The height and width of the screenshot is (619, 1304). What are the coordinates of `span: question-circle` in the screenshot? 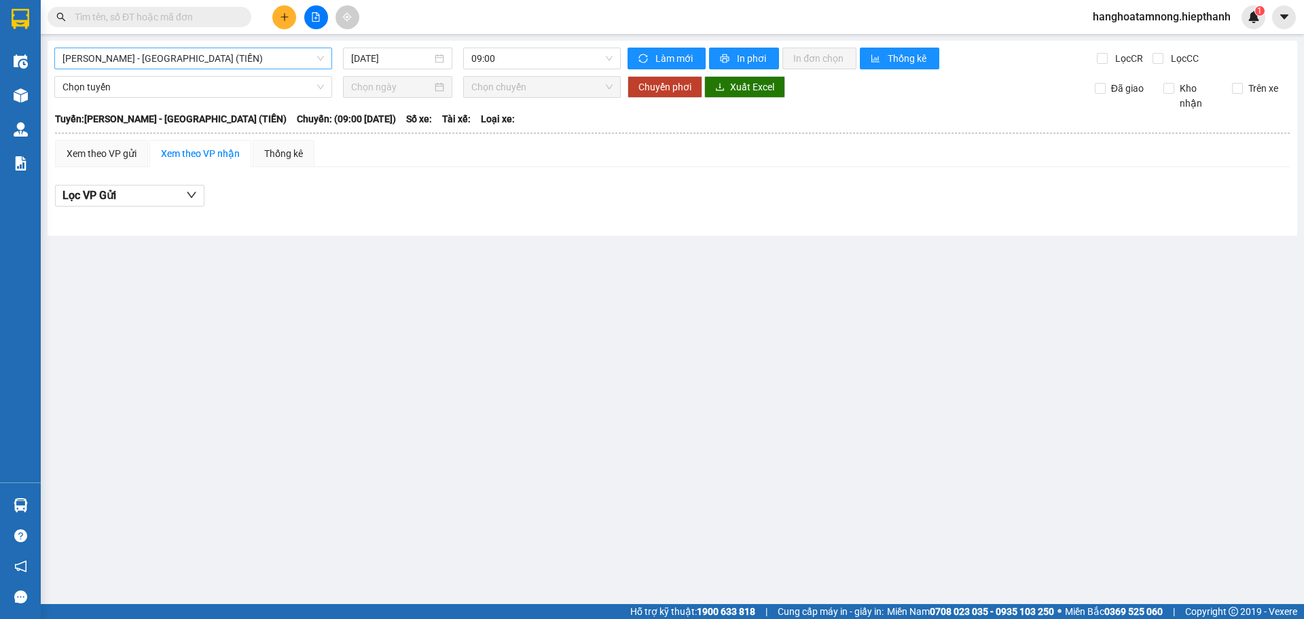 It's located at (20, 535).